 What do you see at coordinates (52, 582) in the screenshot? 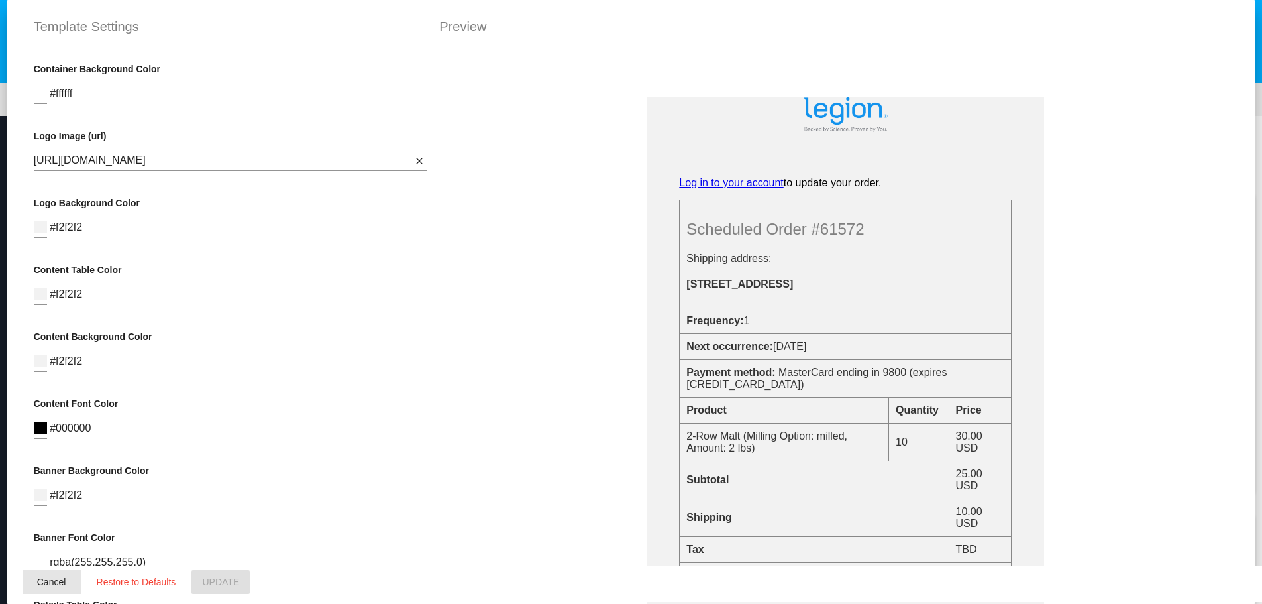
I see `button: Close dialog` at bounding box center [52, 582].